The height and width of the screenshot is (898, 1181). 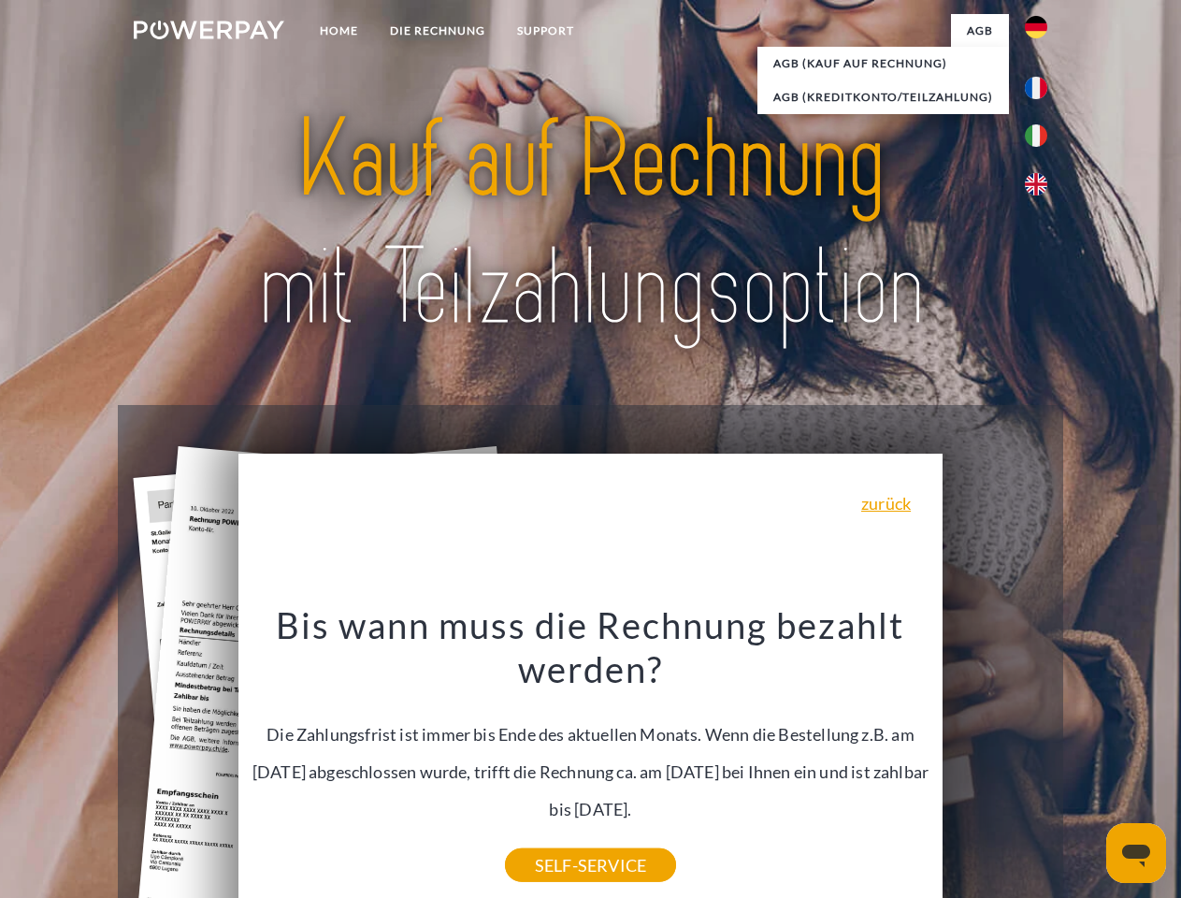 I want to click on a: Home, so click(x=339, y=31).